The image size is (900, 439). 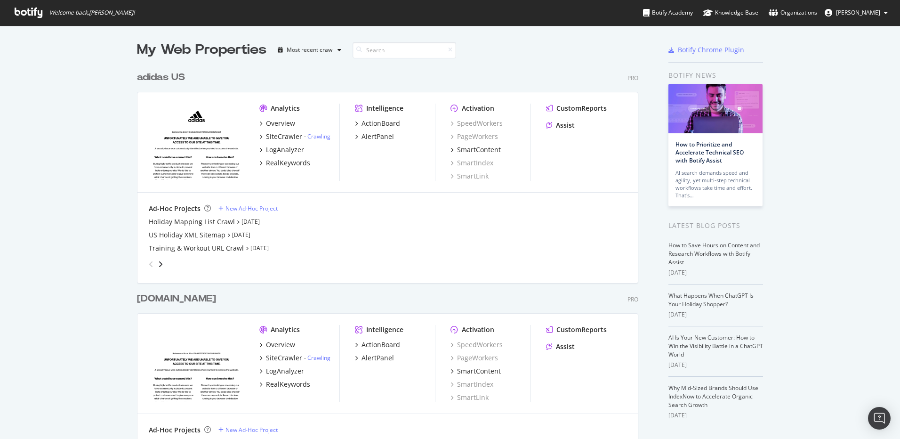 I want to click on a: US Holiday XML Sitemap, so click(x=187, y=235).